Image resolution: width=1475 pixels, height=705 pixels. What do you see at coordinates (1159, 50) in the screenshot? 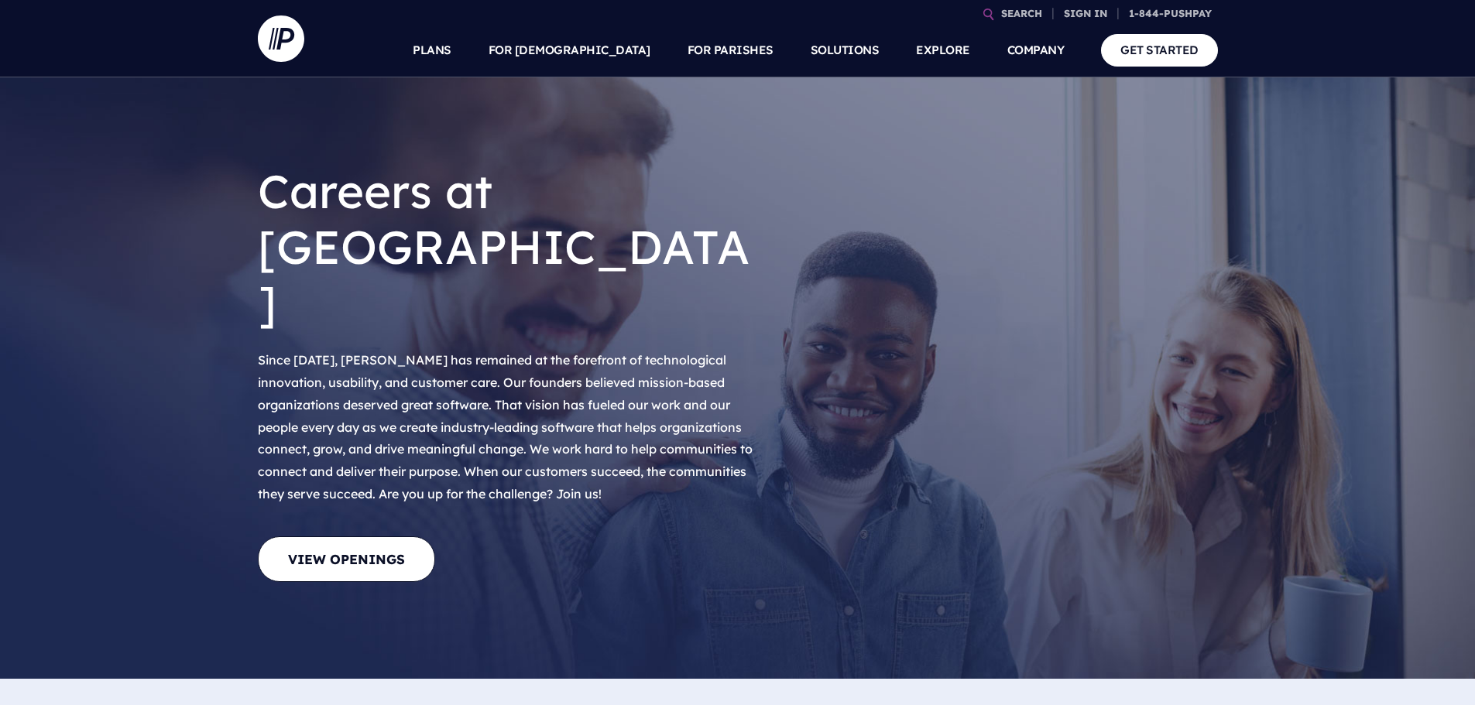
I see `a: GET STARTED` at bounding box center [1159, 50].